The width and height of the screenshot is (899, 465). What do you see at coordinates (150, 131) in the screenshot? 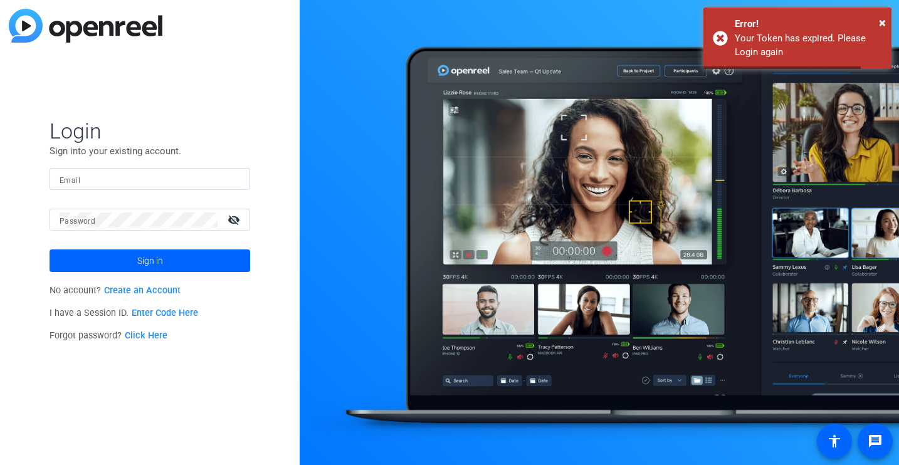
I see `span: Login` at bounding box center [150, 131].